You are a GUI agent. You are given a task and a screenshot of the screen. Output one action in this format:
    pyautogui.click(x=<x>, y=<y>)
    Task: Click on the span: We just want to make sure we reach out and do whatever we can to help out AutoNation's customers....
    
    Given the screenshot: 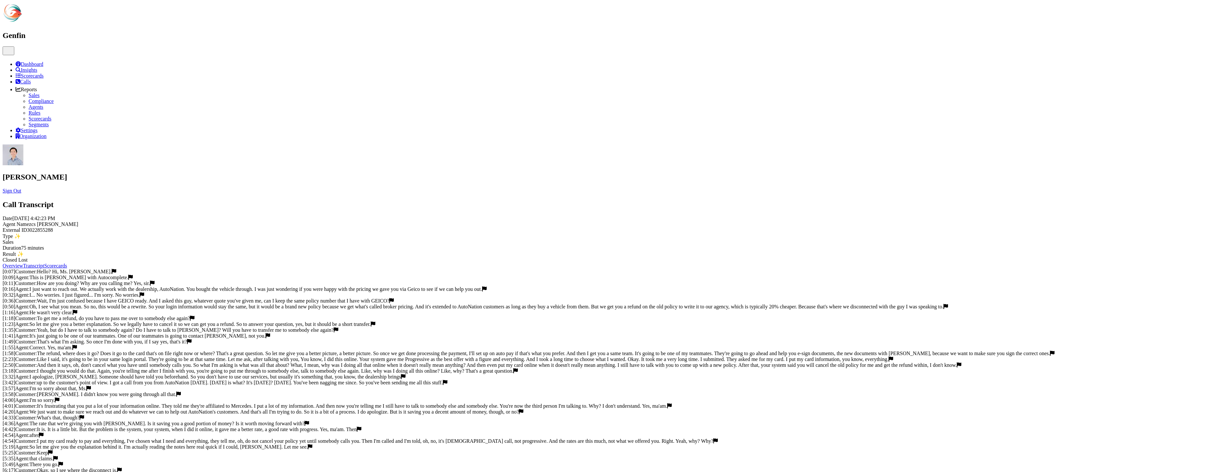 What is the action you would take?
    pyautogui.click(x=274, y=412)
    